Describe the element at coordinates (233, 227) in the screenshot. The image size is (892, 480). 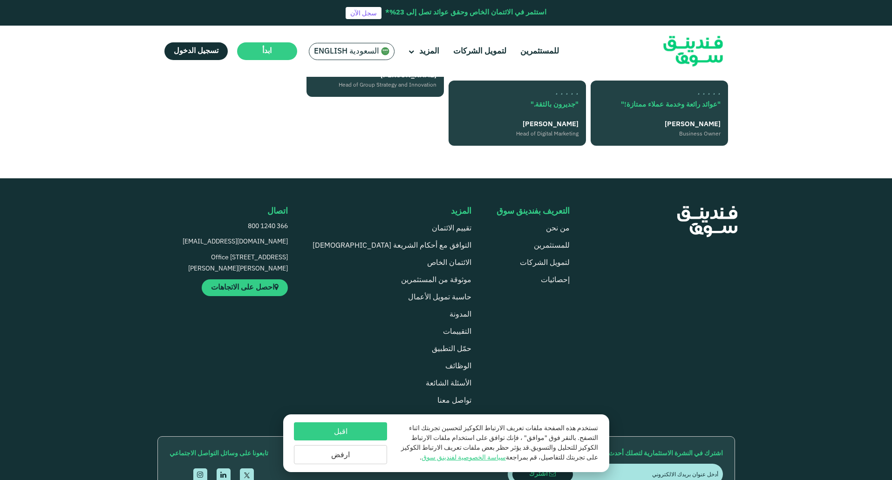
I see `a: 800 1240 366` at that location.